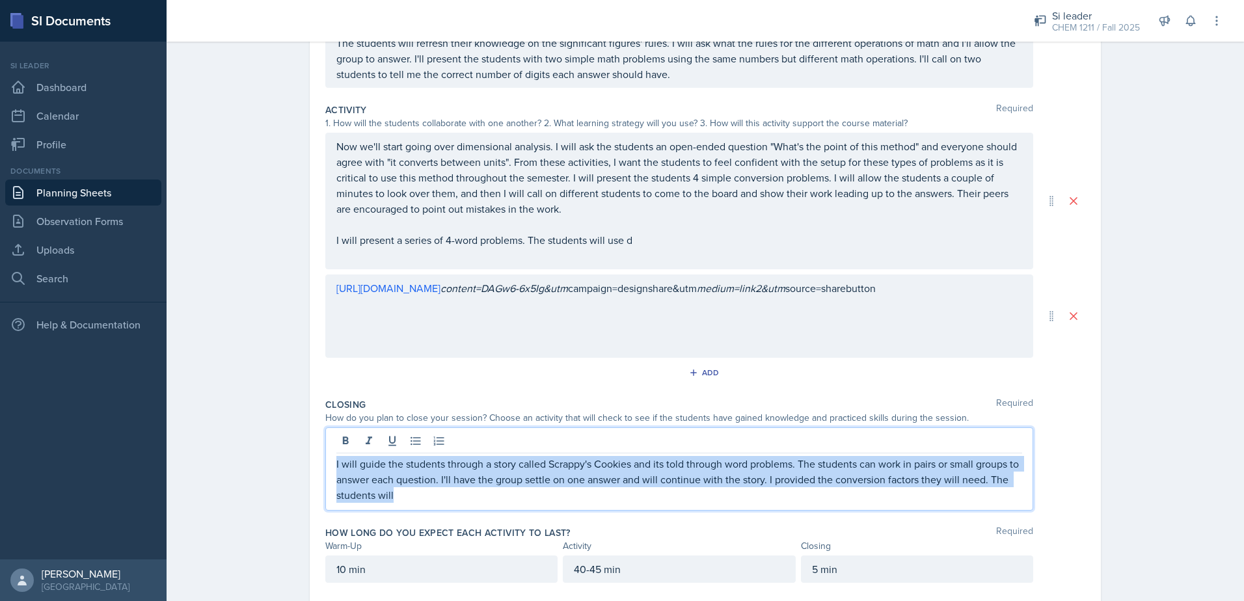  I want to click on p: campaign=designshare&utm source=sharebutton, so click(679, 288).